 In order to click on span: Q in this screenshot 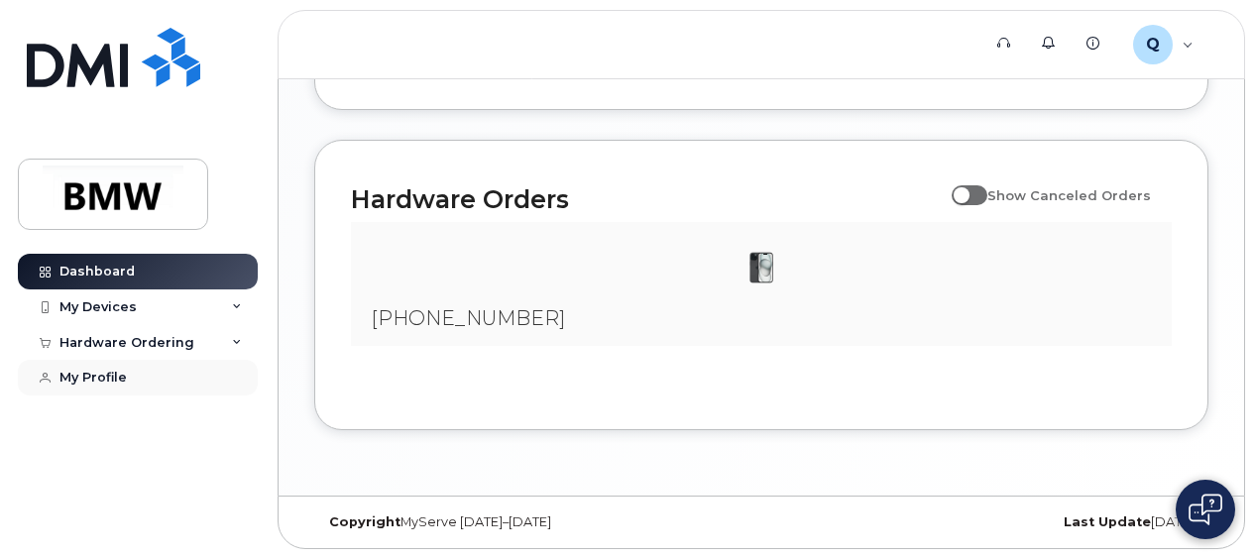, I will do `click(1153, 45)`.